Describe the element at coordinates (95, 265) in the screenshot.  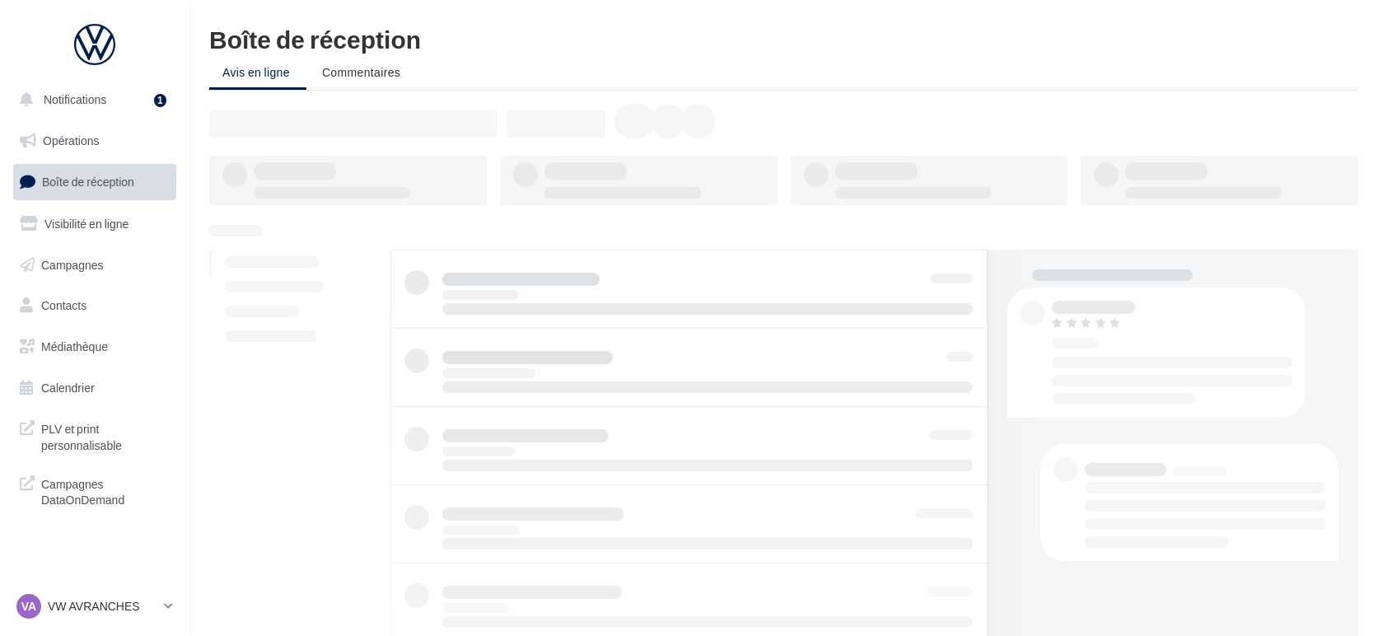
I see `a: Campagnes` at that location.